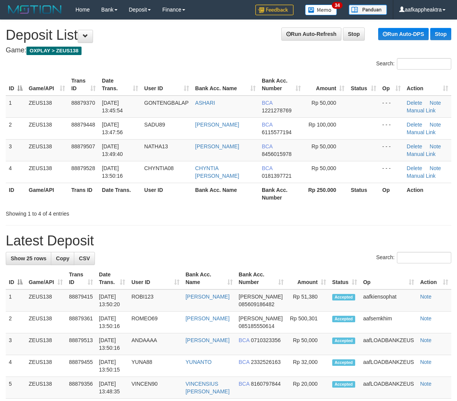  I want to click on span: Copy 8456015978 to clipboard, so click(277, 154).